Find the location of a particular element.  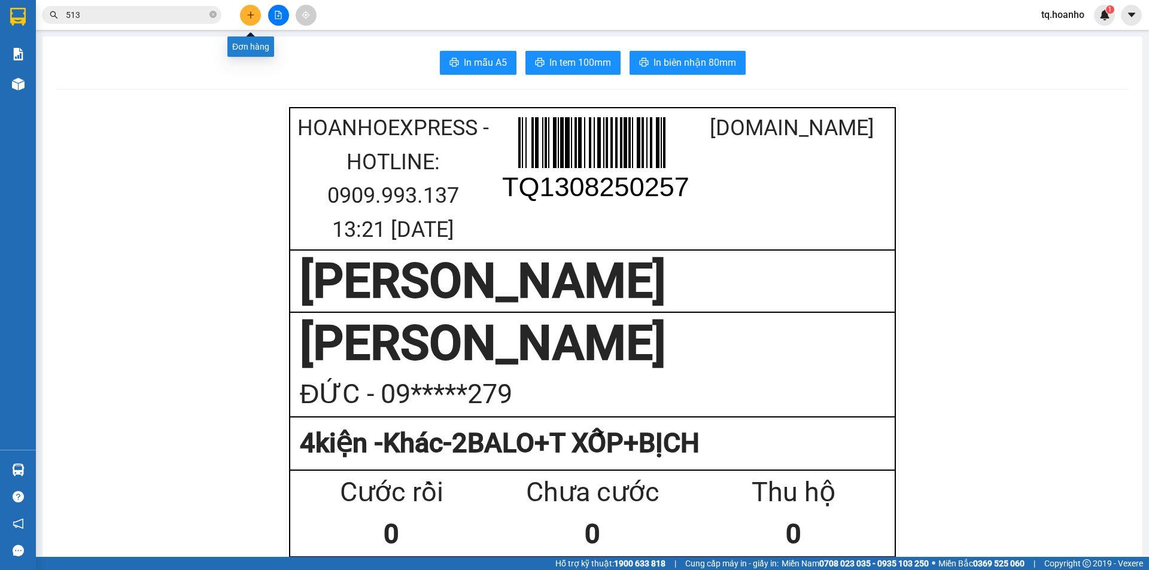

span: file-add is located at coordinates (278, 15).